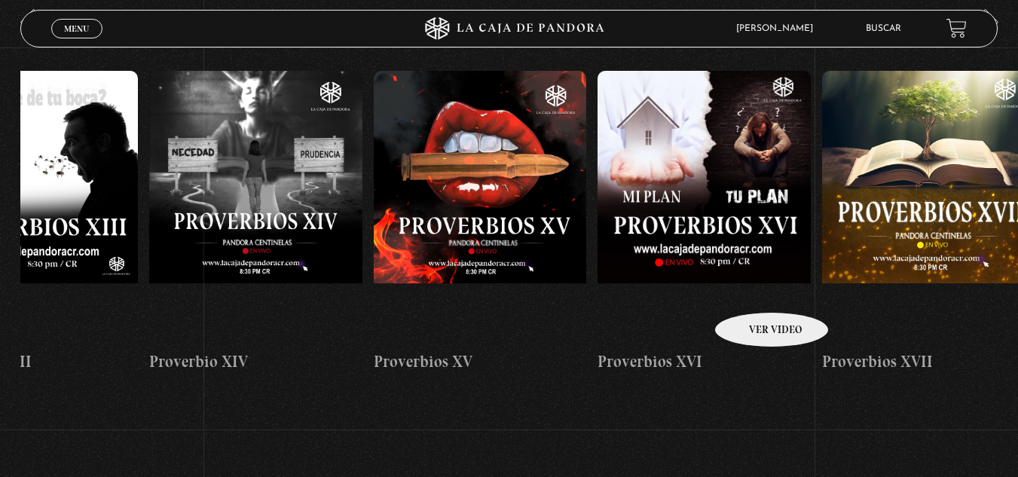  I want to click on a: Proverbios XVI, so click(704, 222).